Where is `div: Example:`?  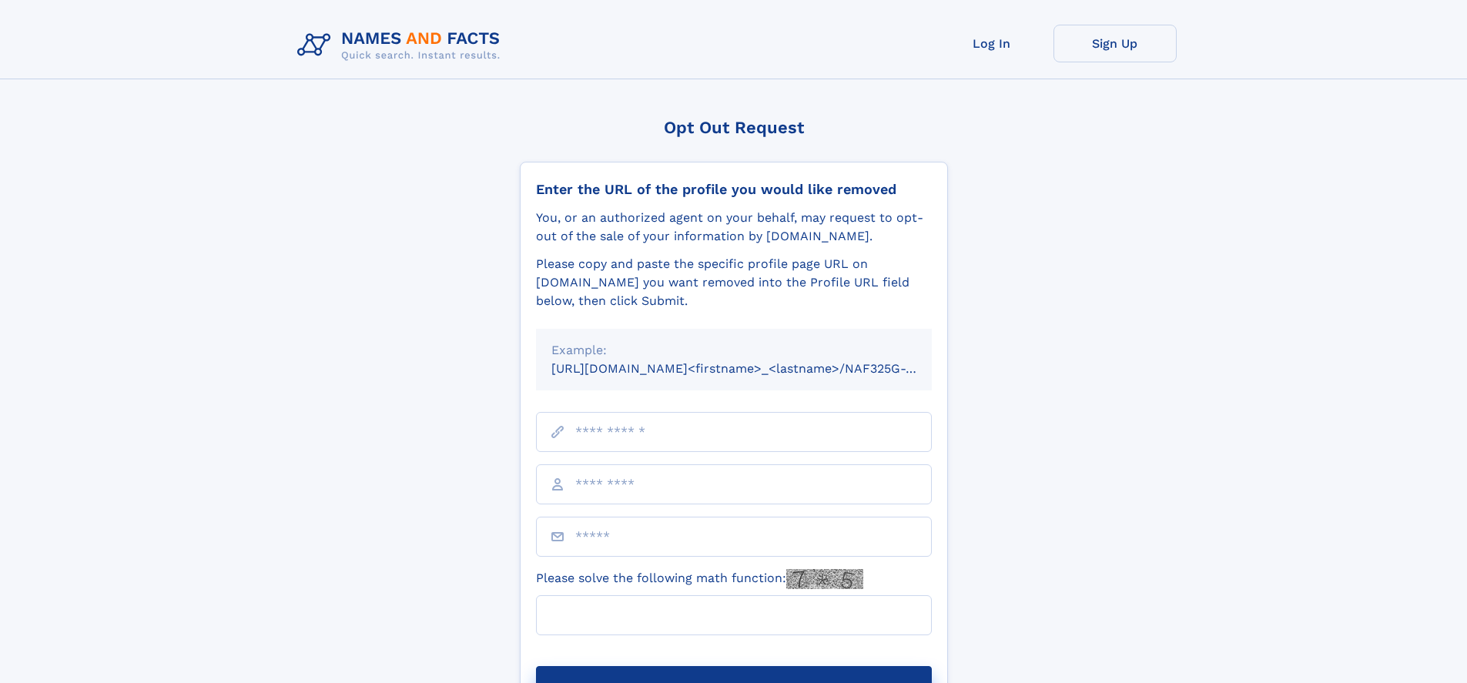 div: Example: is located at coordinates (734, 350).